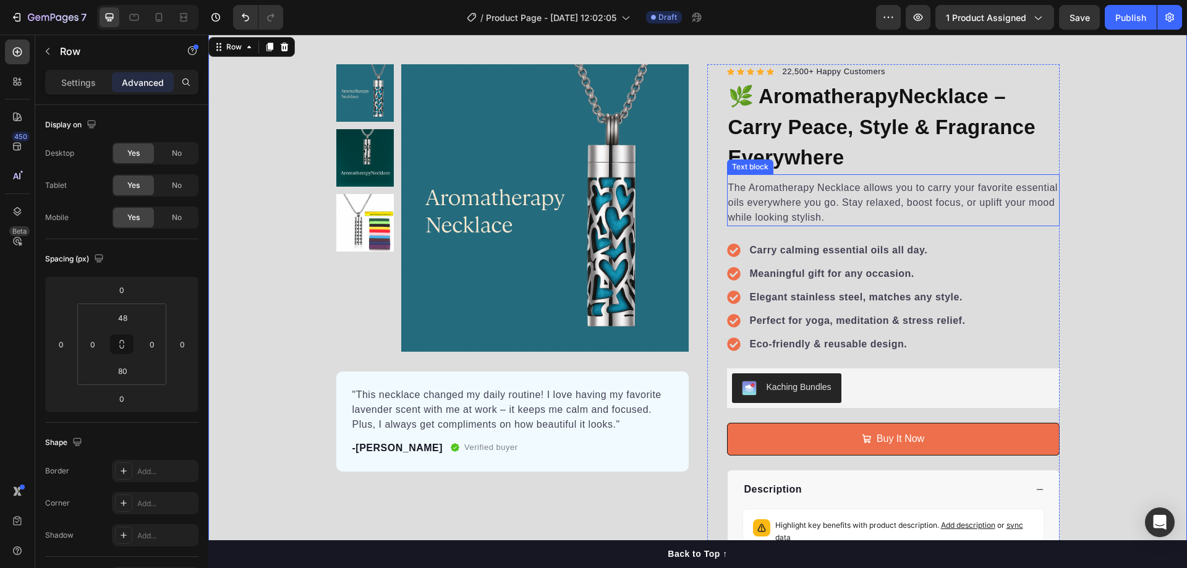 This screenshot has width=1187, height=568. Describe the element at coordinates (685, 168) in the screenshot. I see `p: The Aromatherapy Necklace allows you to carry your favorite essential oils everywhere you go. Sta...` at that location.